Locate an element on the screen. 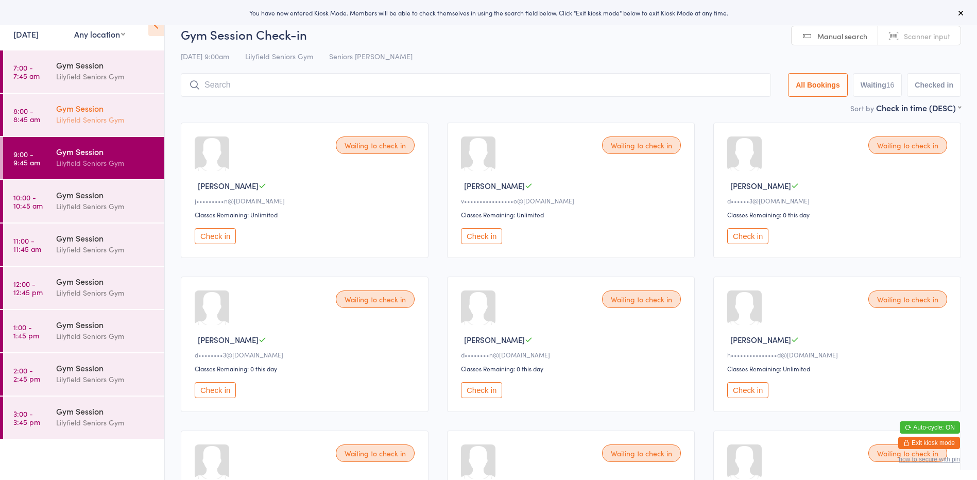 The width and height of the screenshot is (977, 480). time: 3:00 - 3:45 pm is located at coordinates (27, 418).